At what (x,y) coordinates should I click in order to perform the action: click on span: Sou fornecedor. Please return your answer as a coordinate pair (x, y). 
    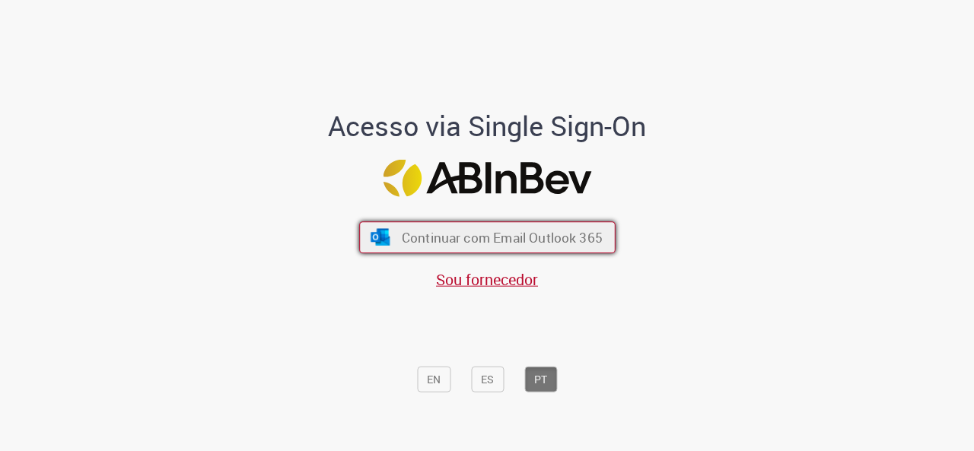
    Looking at the image, I should click on (487, 279).